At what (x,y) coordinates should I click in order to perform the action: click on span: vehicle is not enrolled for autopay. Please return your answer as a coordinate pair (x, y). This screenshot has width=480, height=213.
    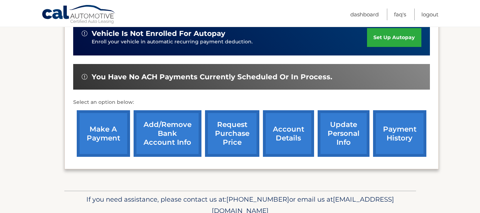
    Looking at the image, I should click on (159, 33).